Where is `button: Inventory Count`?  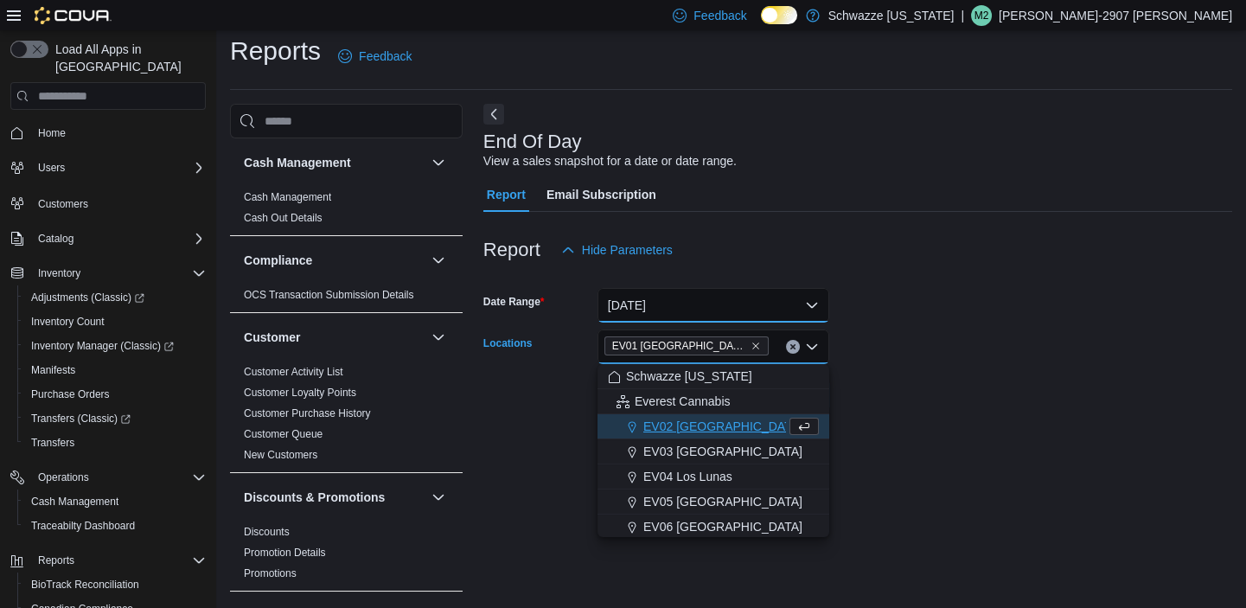 button: Inventory Count is located at coordinates (115, 322).